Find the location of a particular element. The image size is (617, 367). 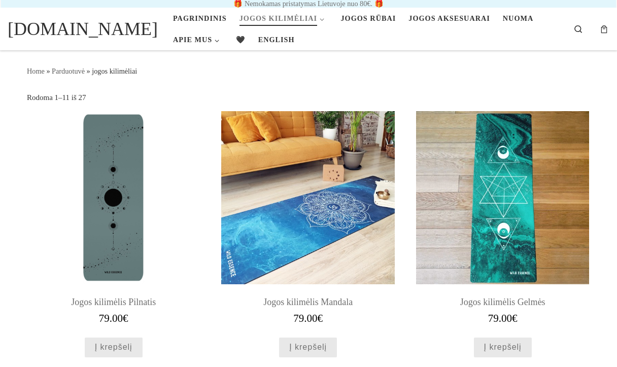

span: English is located at coordinates (277, 38).